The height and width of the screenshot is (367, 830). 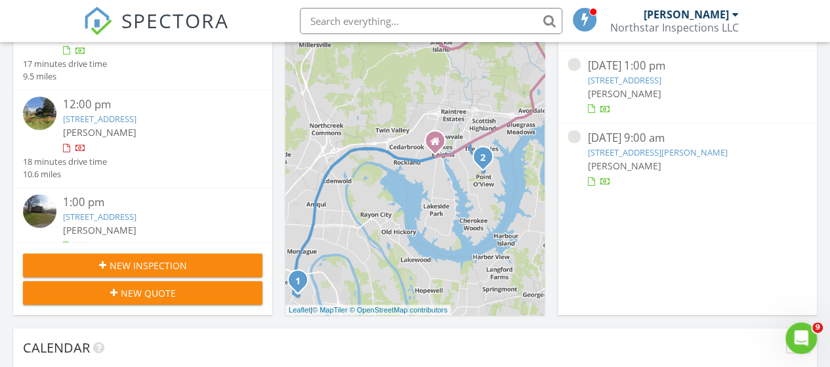 What do you see at coordinates (487, 160) in the screenshot?
I see `div: 105 Meadow Ln, Hendersonville, TN 37075` at bounding box center [487, 160].